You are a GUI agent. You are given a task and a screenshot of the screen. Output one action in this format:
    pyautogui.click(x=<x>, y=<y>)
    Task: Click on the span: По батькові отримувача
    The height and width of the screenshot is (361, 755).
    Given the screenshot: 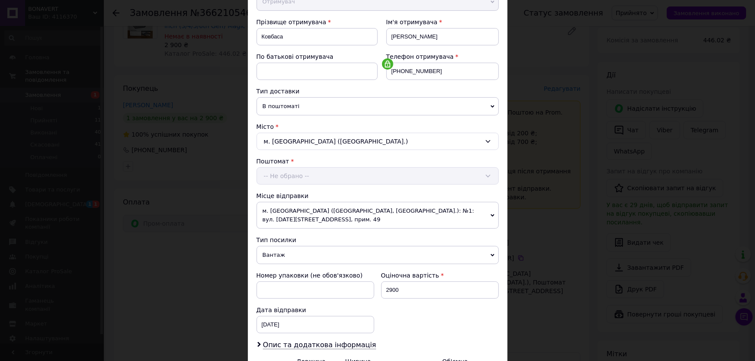 What is the action you would take?
    pyautogui.click(x=295, y=57)
    